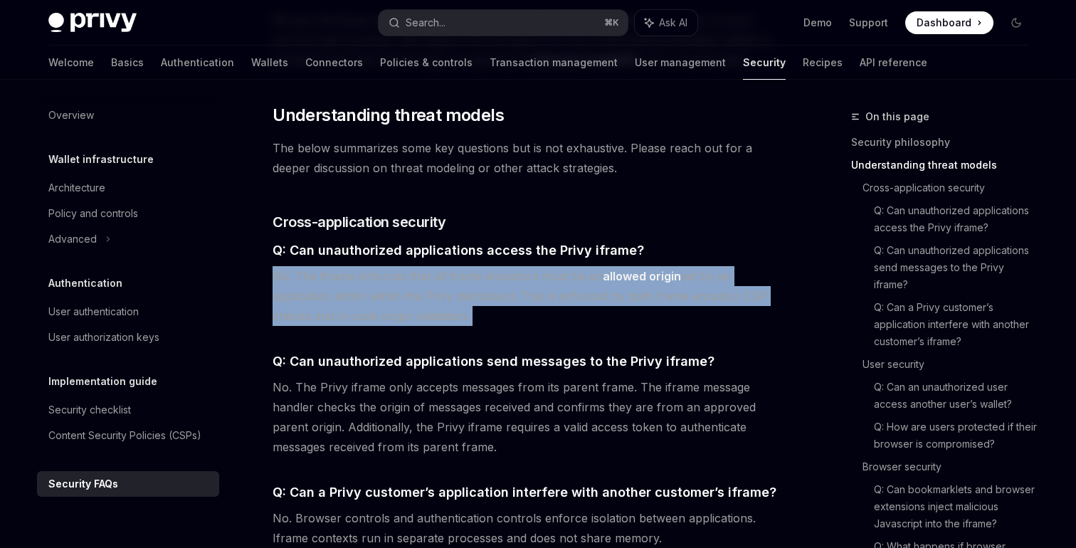 The width and height of the screenshot is (1076, 548). Describe the element at coordinates (945, 165) in the screenshot. I see `a: Understanding threat models` at that location.